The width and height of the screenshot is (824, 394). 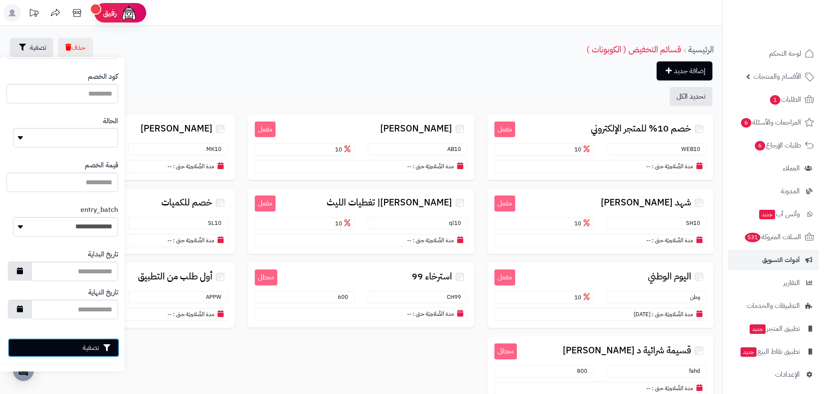 I want to click on span: وآتس آب, so click(x=779, y=214).